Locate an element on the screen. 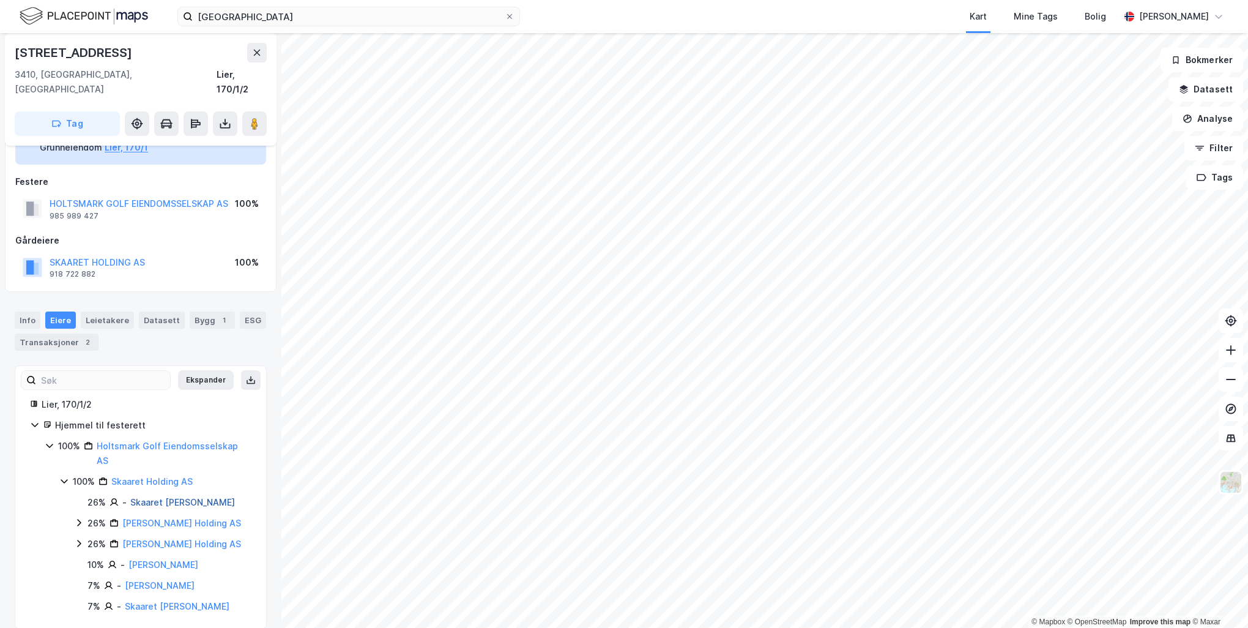 The height and width of the screenshot is (628, 1248). button: Analyse is located at coordinates (1208, 119).